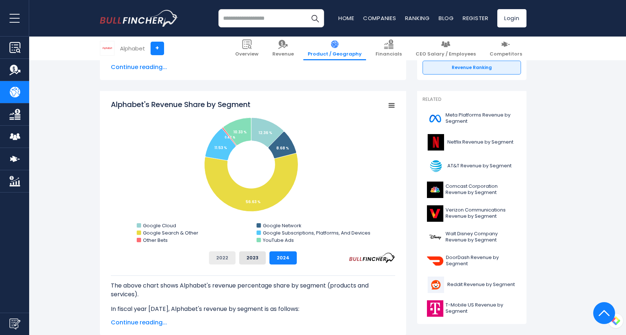 This screenshot has width=626, height=335. I want to click on tspan: 8.68 %, so click(283, 148).